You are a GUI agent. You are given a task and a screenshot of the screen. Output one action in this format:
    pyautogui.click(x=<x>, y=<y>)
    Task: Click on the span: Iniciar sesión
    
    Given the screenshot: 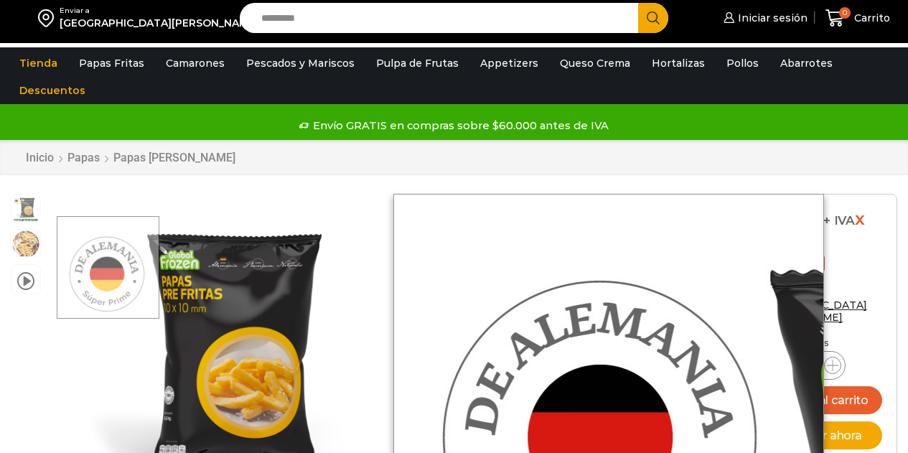 What is the action you would take?
    pyautogui.click(x=770, y=18)
    